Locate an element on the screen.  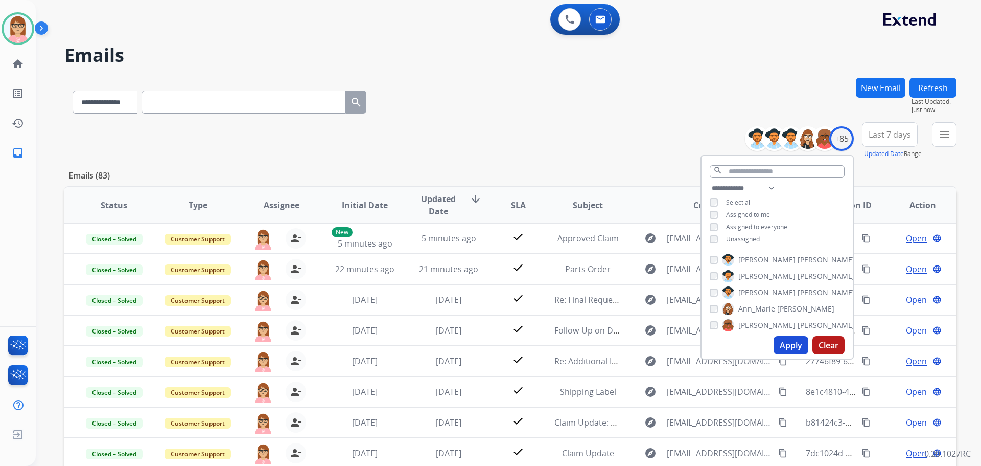
span: 8e1c4810-4413-4bd8-92cd-902a2484bf32 is located at coordinates (884, 391).